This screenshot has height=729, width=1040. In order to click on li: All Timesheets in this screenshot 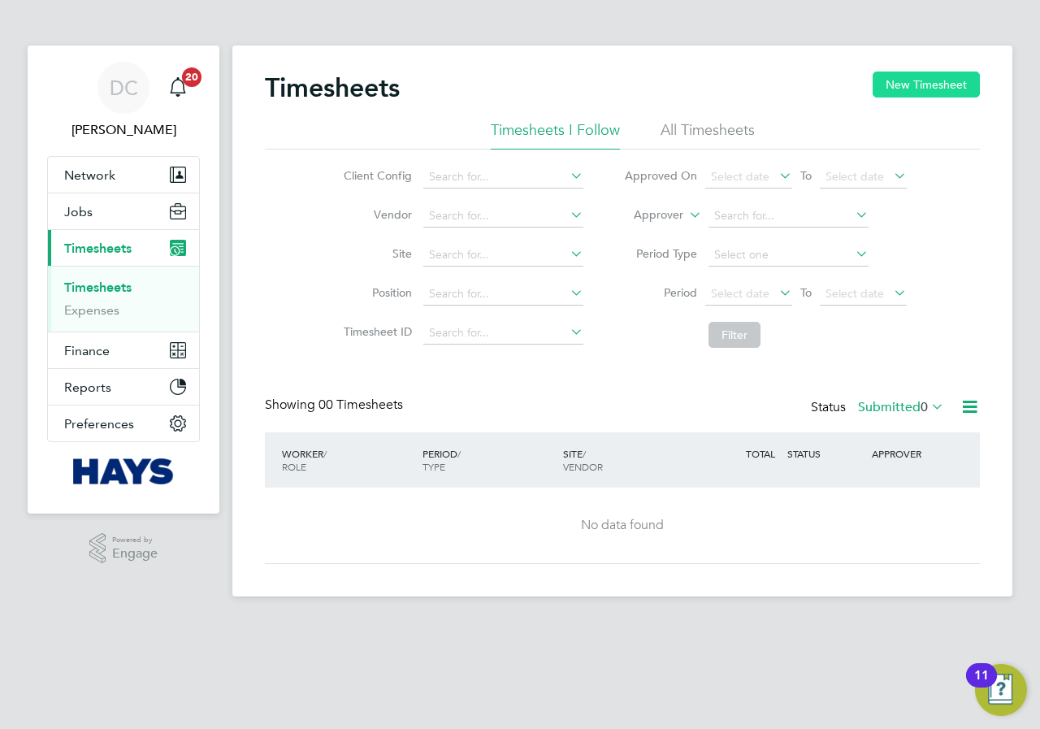, I will do `click(707, 135)`.